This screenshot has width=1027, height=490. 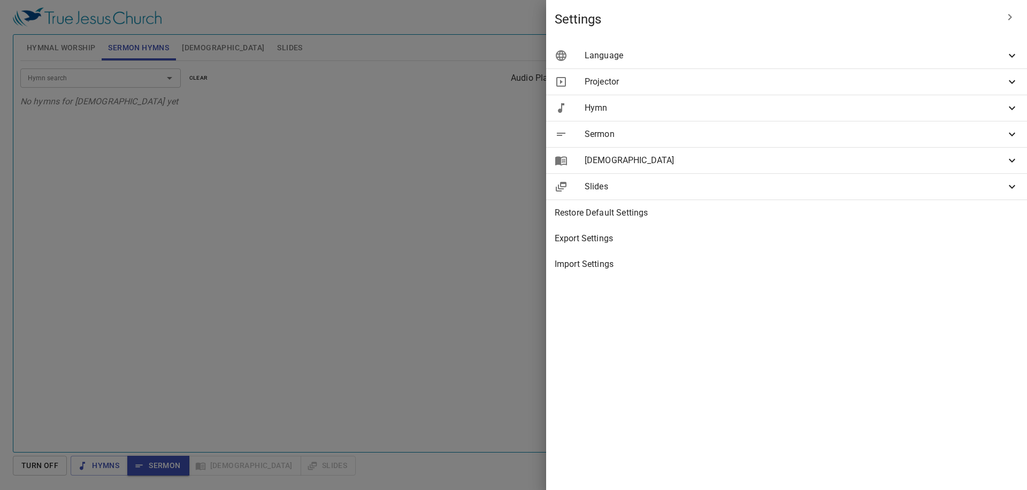 I want to click on div: Hymn, so click(x=786, y=108).